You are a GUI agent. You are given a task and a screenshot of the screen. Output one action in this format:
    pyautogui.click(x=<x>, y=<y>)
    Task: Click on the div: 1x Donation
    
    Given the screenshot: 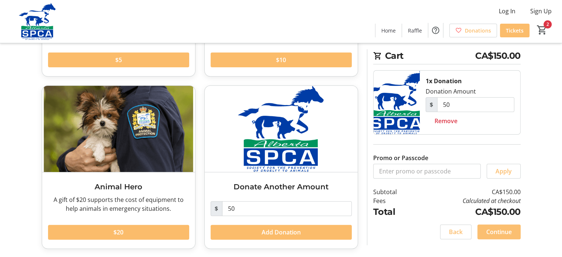 What is the action you would take?
    pyautogui.click(x=443, y=81)
    